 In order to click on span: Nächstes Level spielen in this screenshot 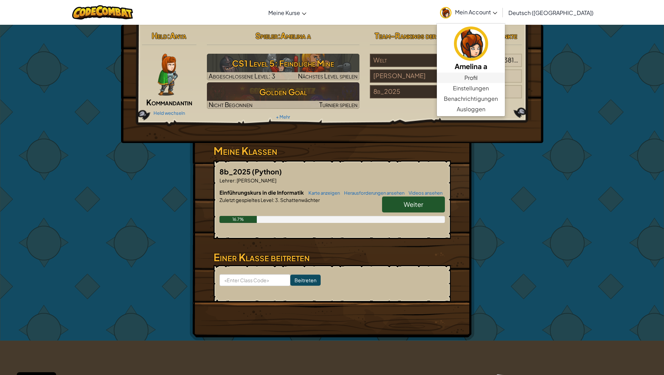, I will do `click(328, 76)`.